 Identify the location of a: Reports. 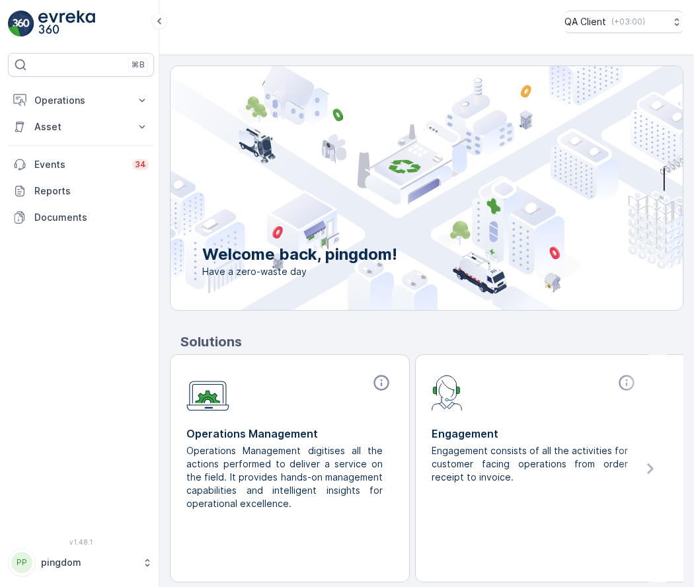
(81, 191).